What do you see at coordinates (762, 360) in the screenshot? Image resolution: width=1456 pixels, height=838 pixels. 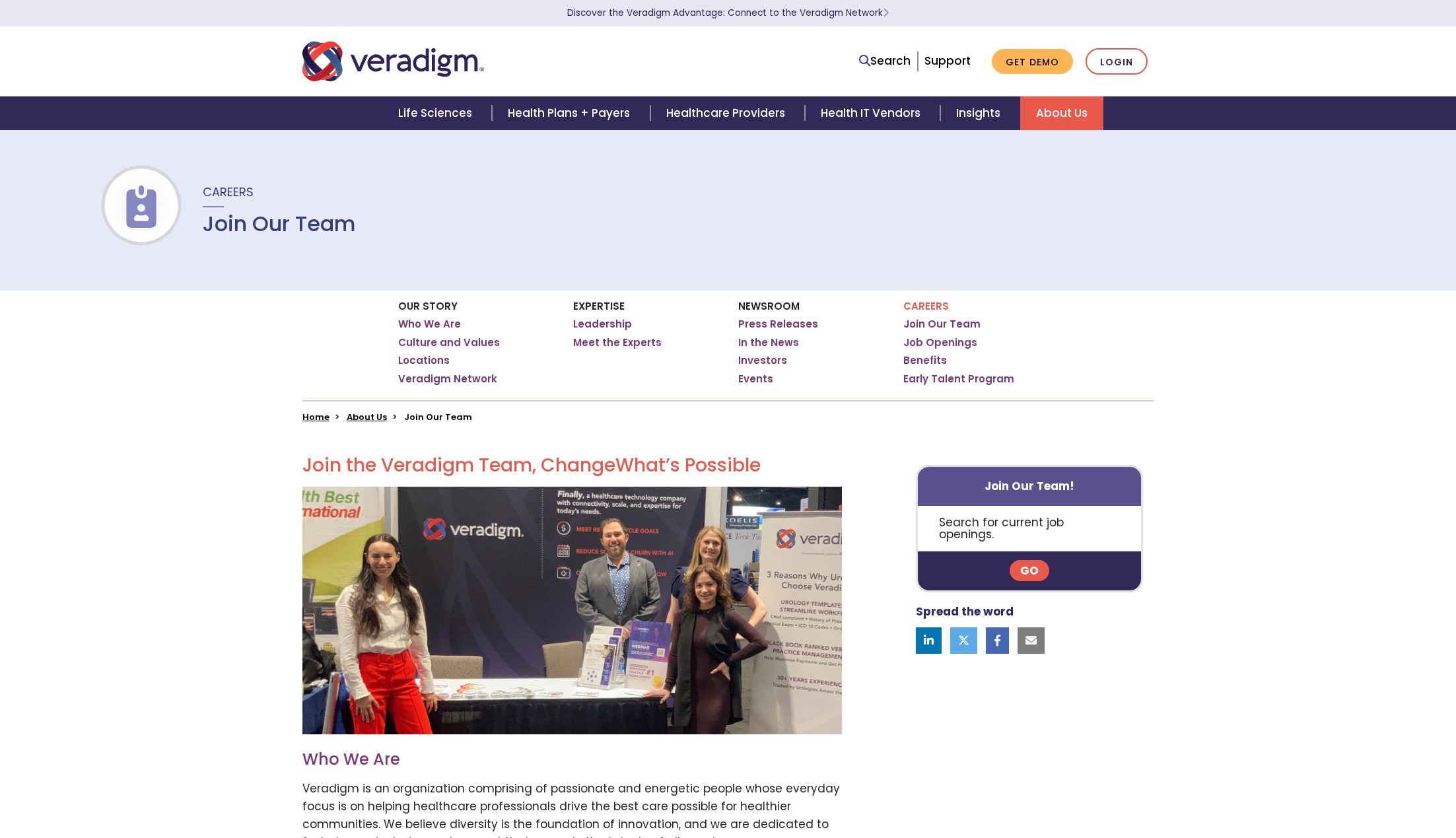 I see `a: Investors` at bounding box center [762, 360].